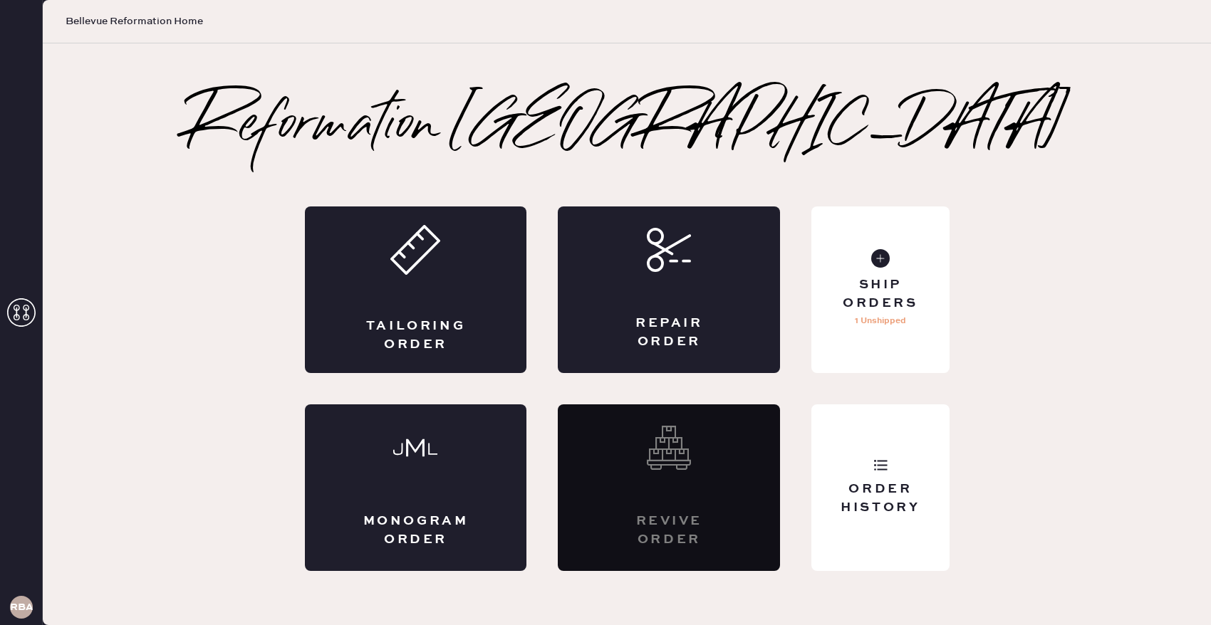 Image resolution: width=1211 pixels, height=625 pixels. I want to click on span: Bellevue Reformation Home, so click(134, 21).